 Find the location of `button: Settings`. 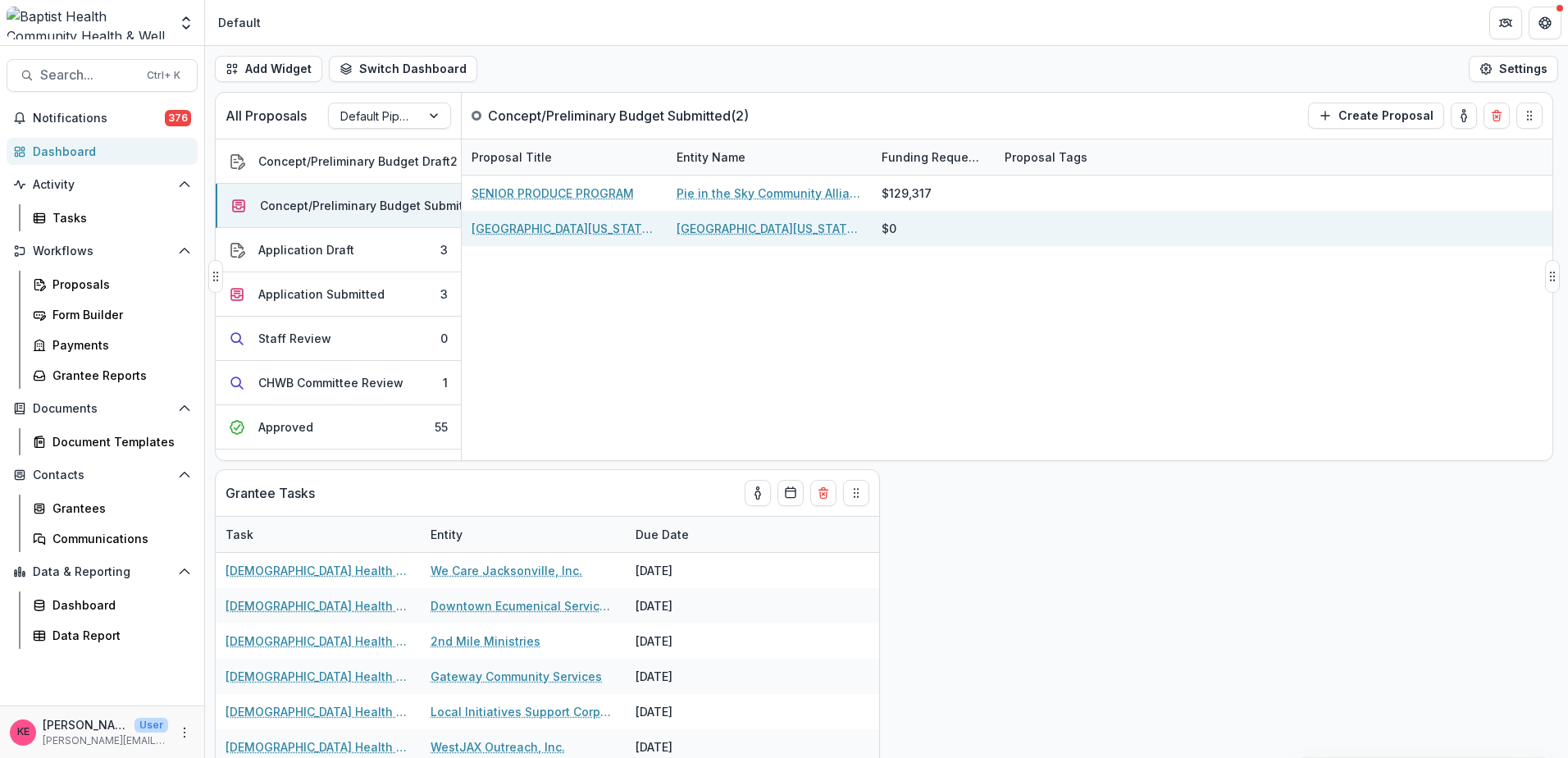

button: Settings is located at coordinates (1513, 69).